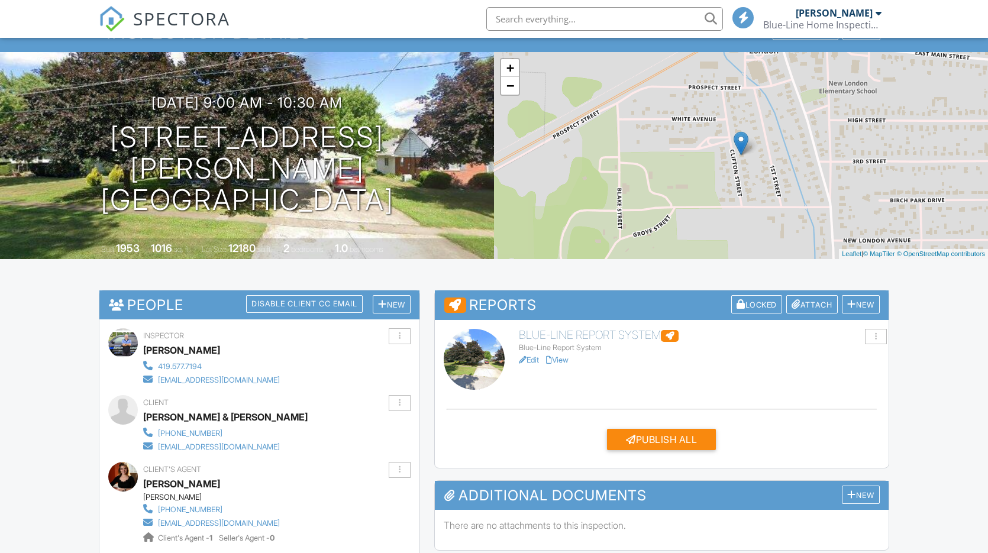 Image resolution: width=988 pixels, height=553 pixels. What do you see at coordinates (700, 341) in the screenshot?
I see `a: Blue-Line Report System Blue-Line Report System` at bounding box center [700, 341].